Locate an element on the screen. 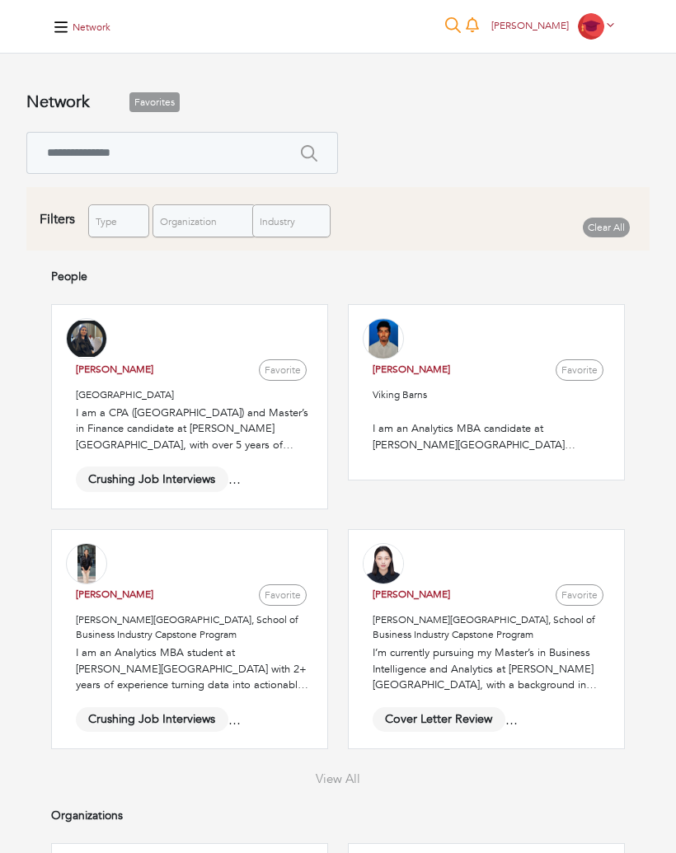 This screenshot has width=676, height=853. h3: Network is located at coordinates (58, 102).